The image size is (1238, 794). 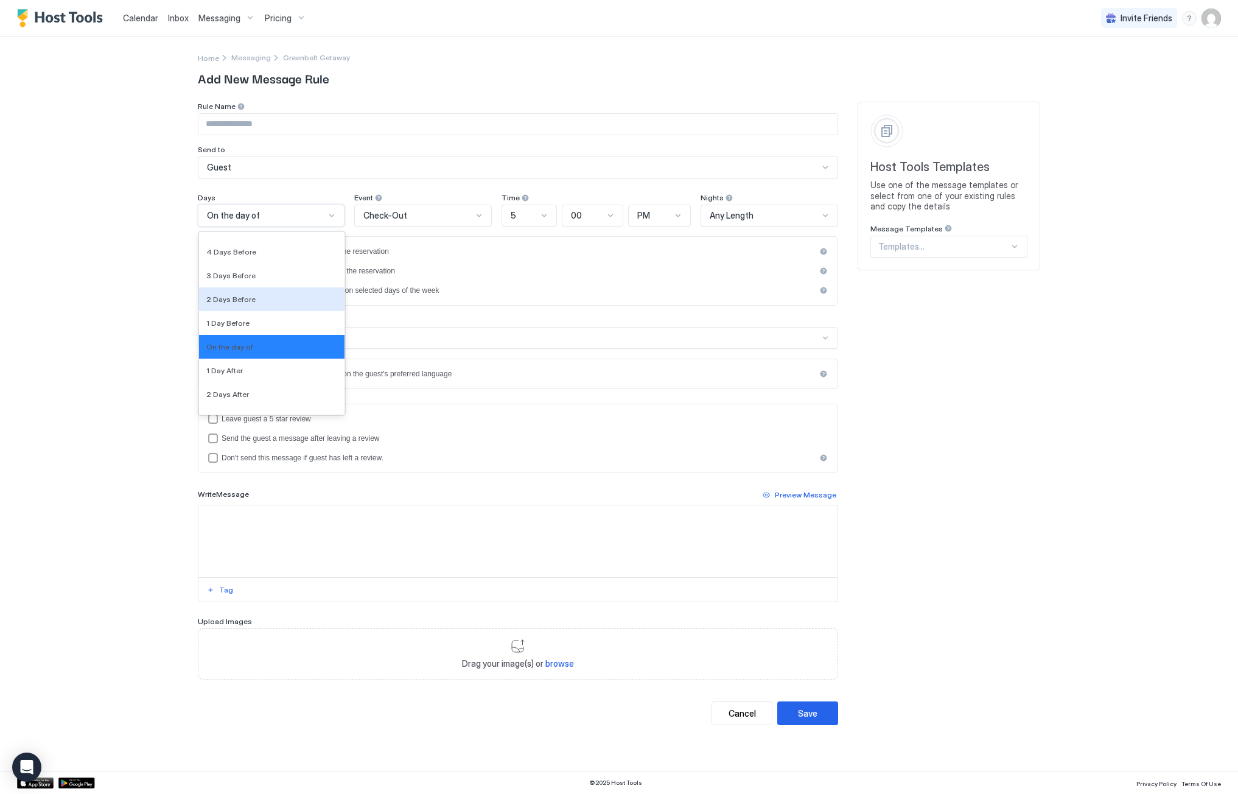 I want to click on div: Don't send this message if guest has left a review., so click(x=518, y=458).